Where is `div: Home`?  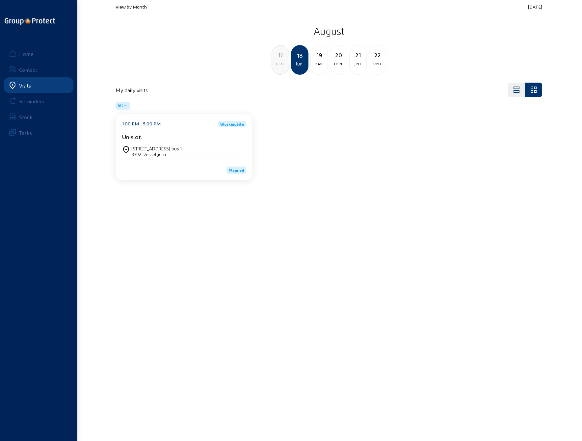
div: Home is located at coordinates (26, 54).